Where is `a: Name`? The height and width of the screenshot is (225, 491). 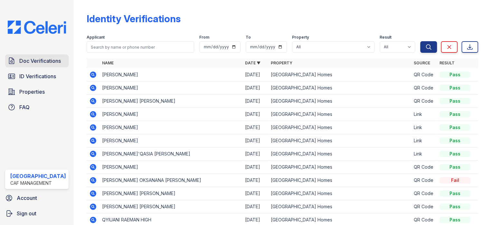 a: Name is located at coordinates (108, 63).